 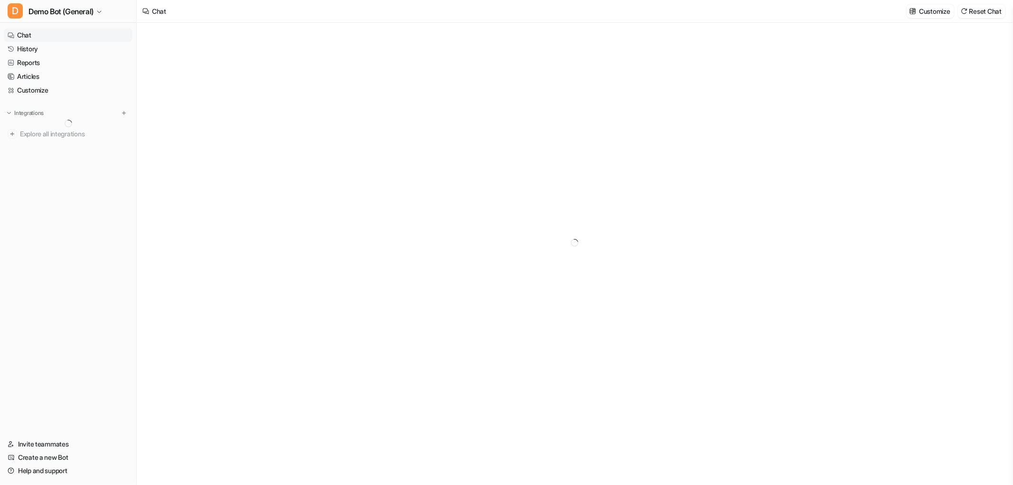 What do you see at coordinates (74, 134) in the screenshot?
I see `span: Explore all integrations` at bounding box center [74, 134].